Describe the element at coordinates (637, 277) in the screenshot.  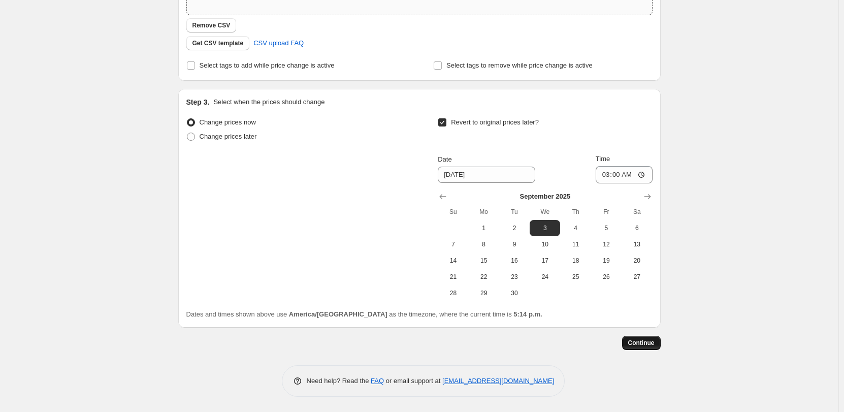
I see `button: Saturday September 27 2025` at that location.